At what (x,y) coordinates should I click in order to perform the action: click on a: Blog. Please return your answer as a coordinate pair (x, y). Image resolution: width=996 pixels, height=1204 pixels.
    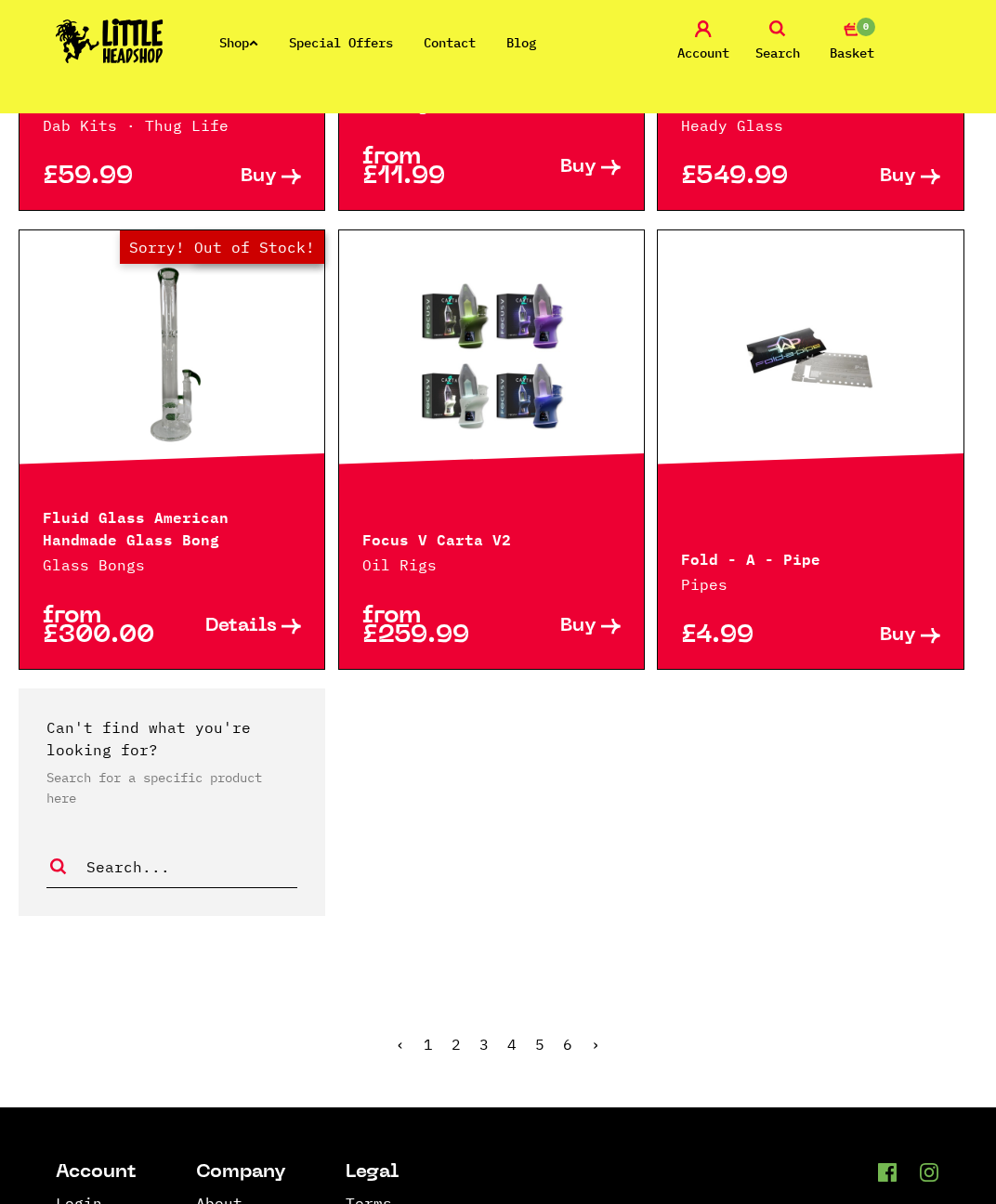
    Looking at the image, I should click on (522, 43).